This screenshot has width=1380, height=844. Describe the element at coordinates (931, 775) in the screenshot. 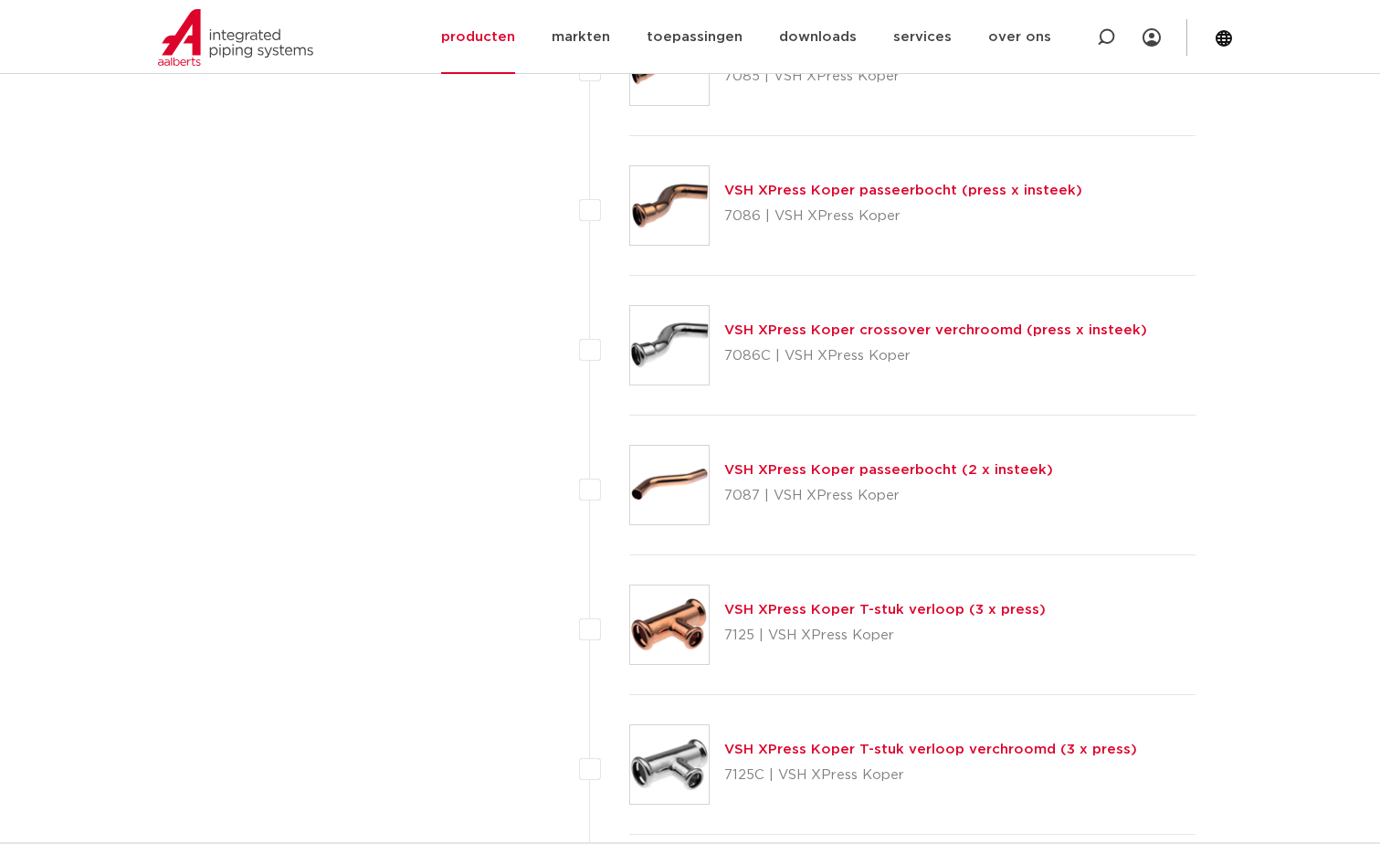

I see `p: 7125C | VSH XPress Koper` at that location.